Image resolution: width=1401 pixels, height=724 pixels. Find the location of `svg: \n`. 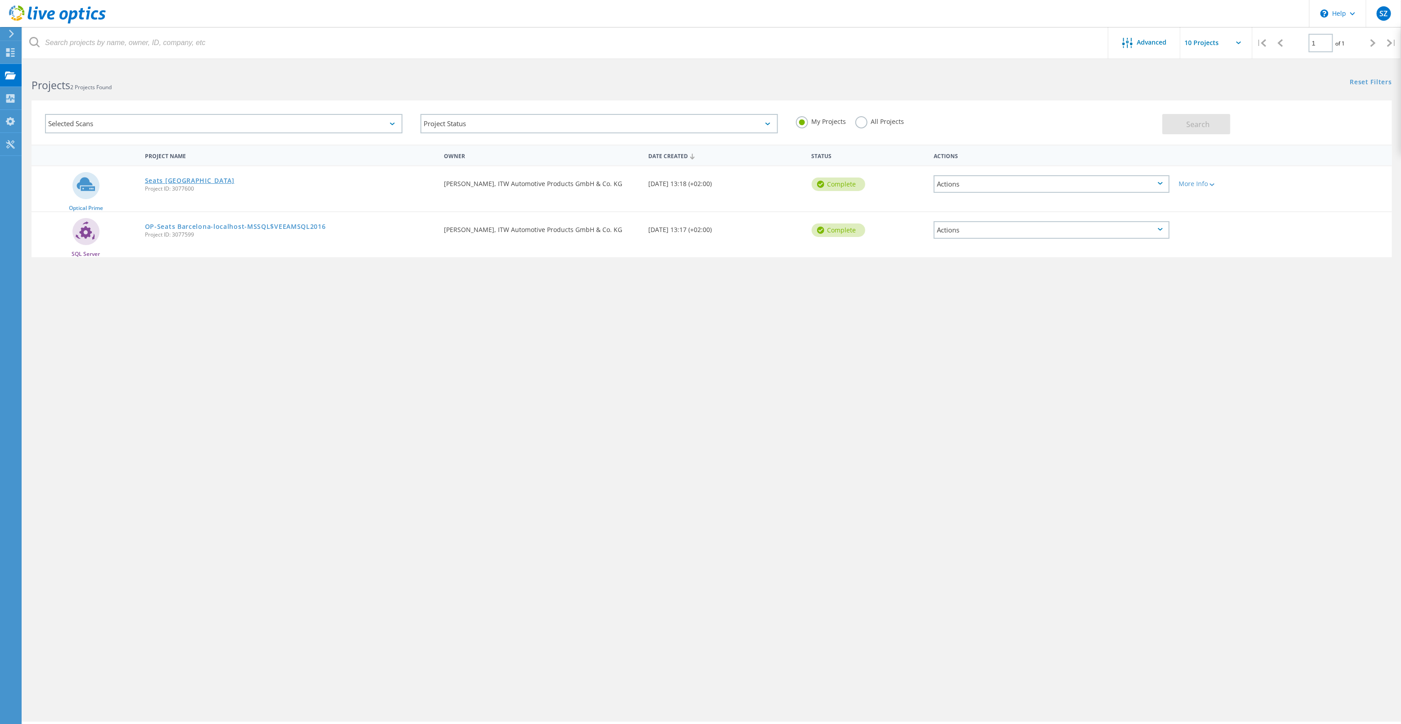

svg: \n is located at coordinates (1325, 14).